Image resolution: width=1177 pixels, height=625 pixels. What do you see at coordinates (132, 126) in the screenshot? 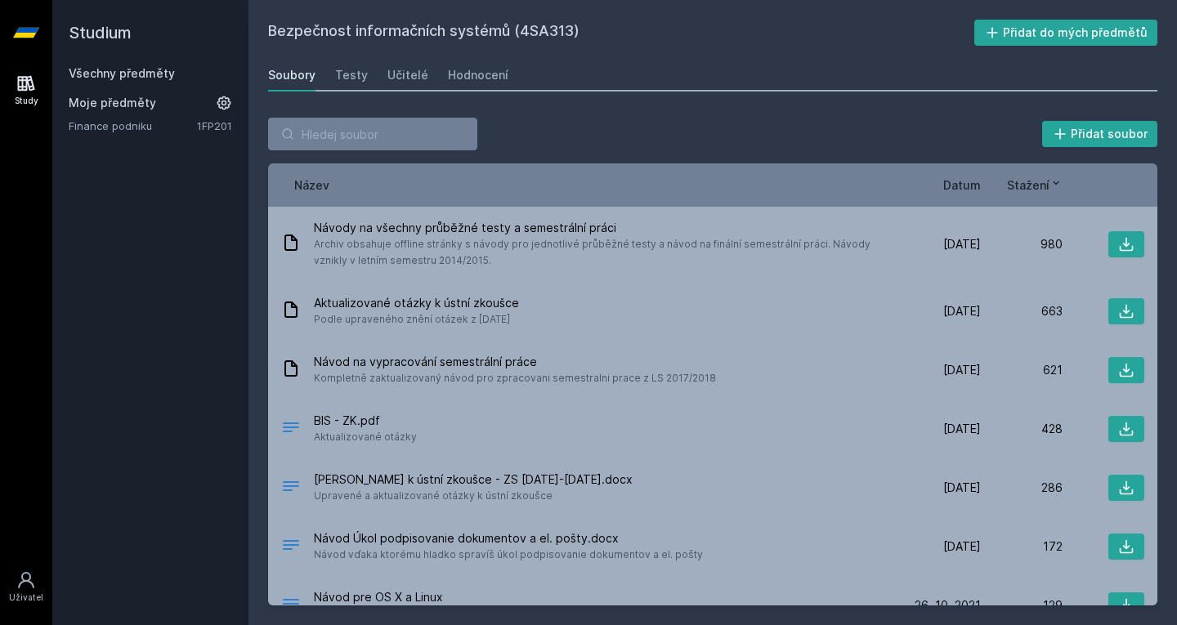
I see `a: Finance podniku` at bounding box center [132, 126].